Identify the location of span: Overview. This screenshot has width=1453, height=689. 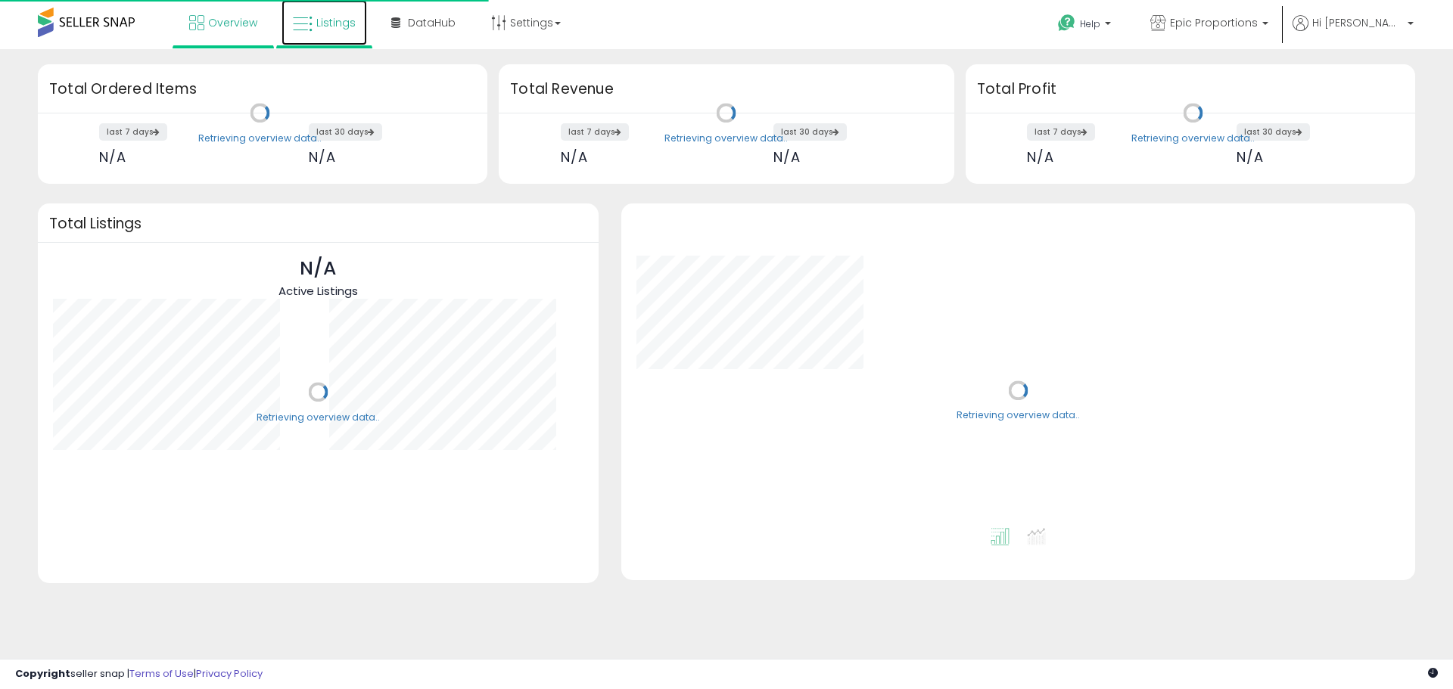
(232, 23).